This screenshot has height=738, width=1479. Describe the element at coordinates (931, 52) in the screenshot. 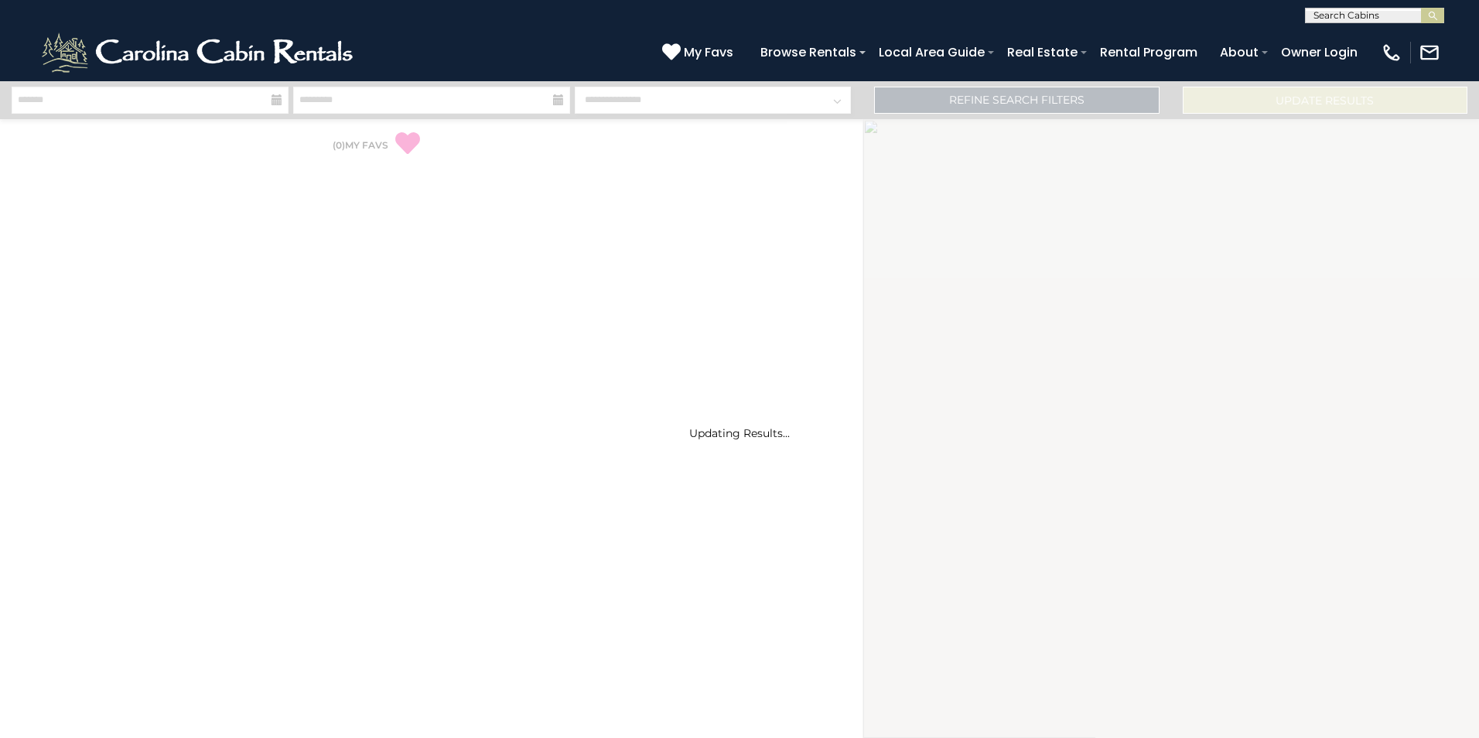

I see `a: Local Area Guide` at that location.